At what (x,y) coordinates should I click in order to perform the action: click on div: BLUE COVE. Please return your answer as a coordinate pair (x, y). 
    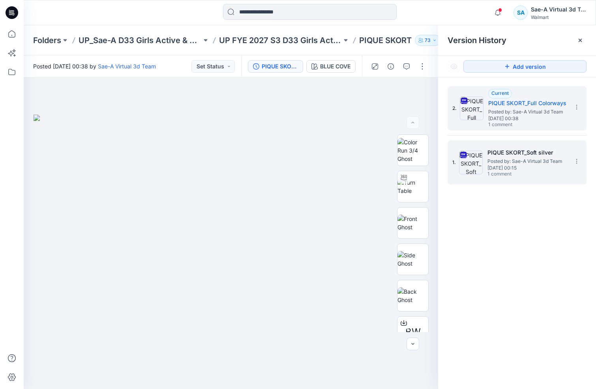
    Looking at the image, I should click on (335, 66).